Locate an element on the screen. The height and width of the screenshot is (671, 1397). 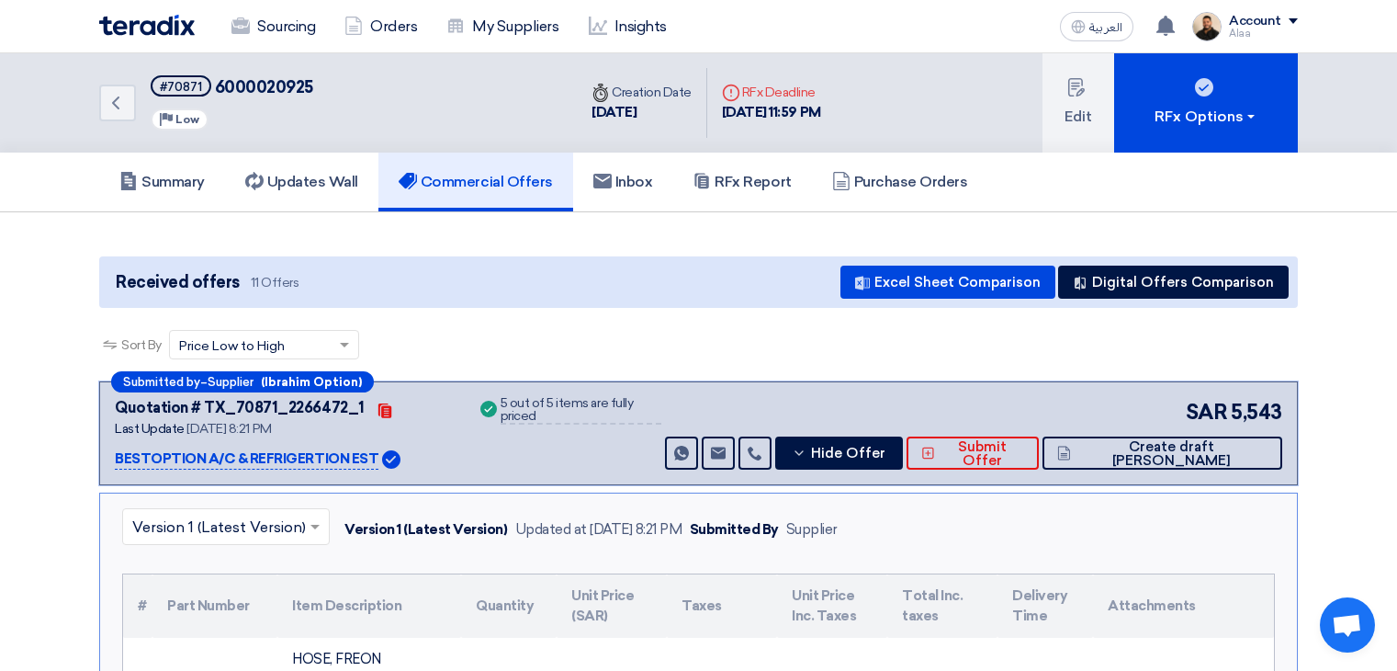
div: Submitted By is located at coordinates (734, 529).